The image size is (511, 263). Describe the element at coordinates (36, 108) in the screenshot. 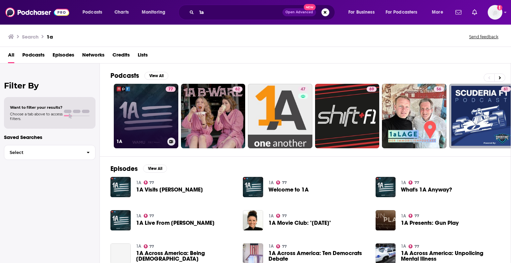

I see `span: Want to filter your results?` at that location.